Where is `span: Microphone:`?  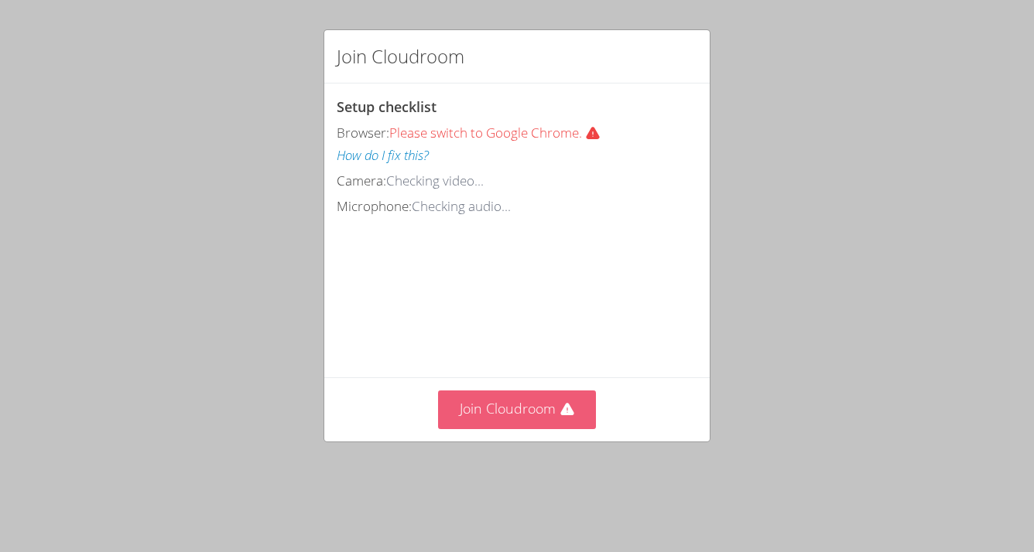
span: Microphone: is located at coordinates (374, 206).